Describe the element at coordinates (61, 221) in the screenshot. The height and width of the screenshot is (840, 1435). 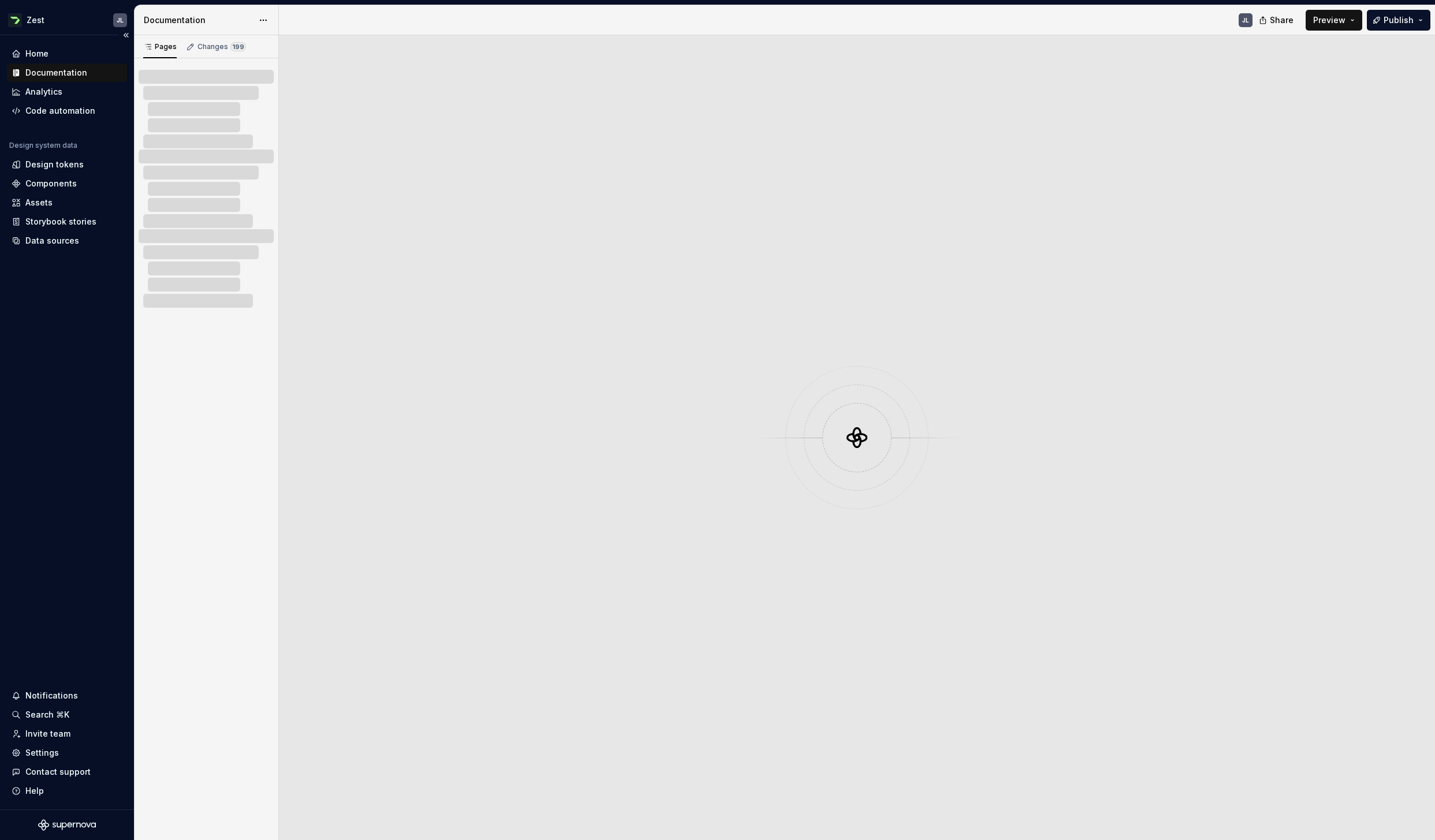
I see `div: Storybook stories` at that location.